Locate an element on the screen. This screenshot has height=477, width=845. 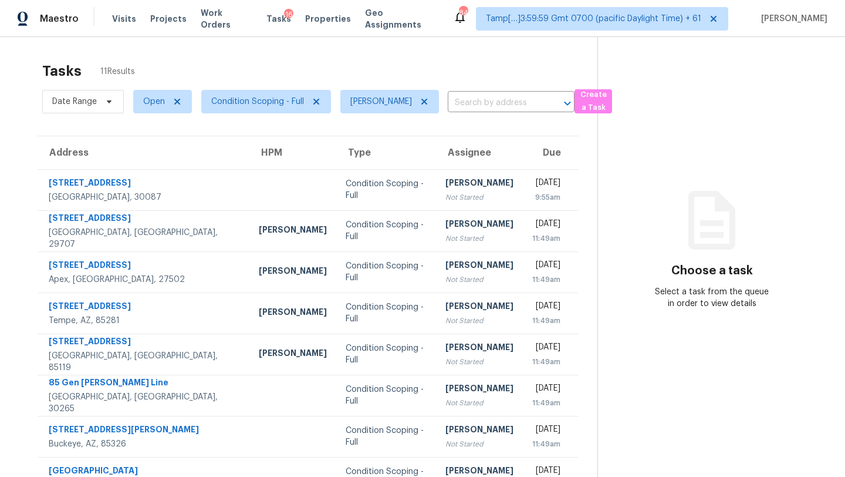
span: 11 Results is located at coordinates (117, 72).